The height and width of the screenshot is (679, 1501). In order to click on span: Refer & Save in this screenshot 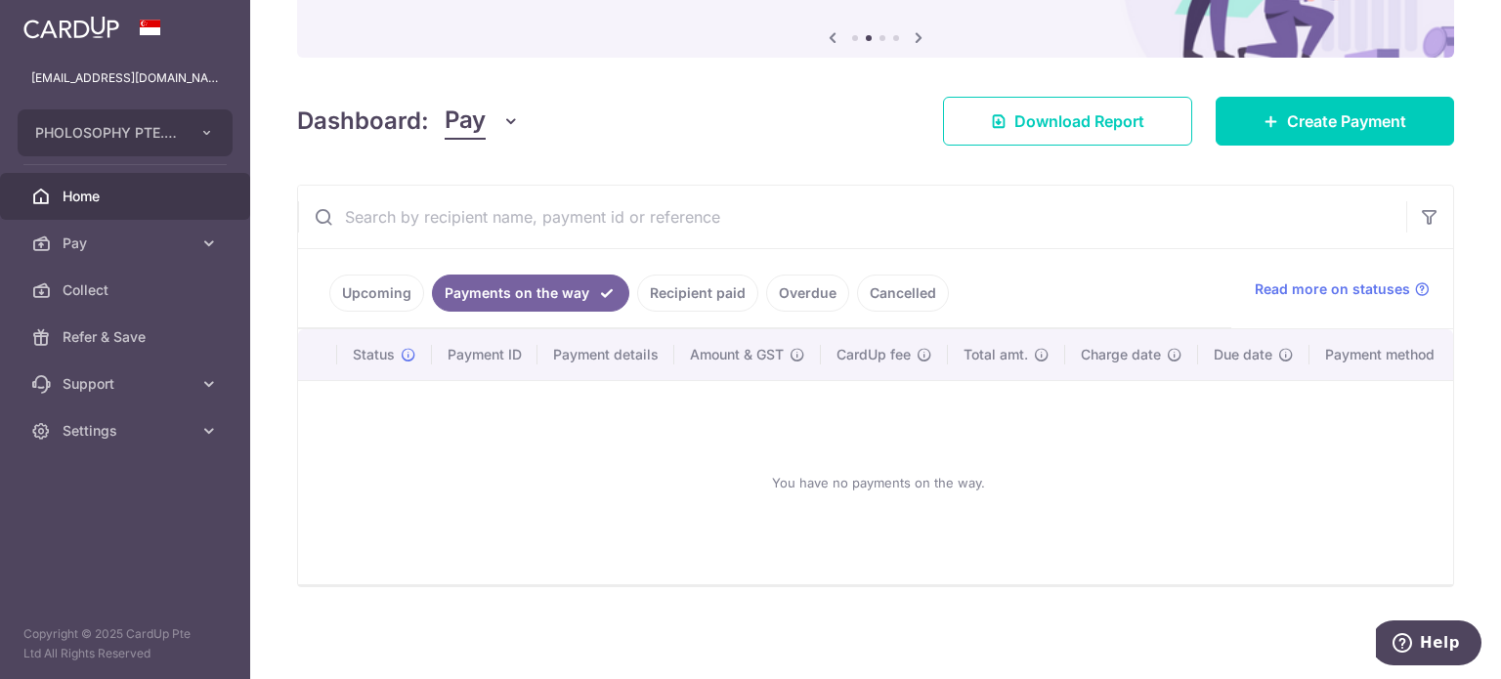, I will do `click(127, 337)`.